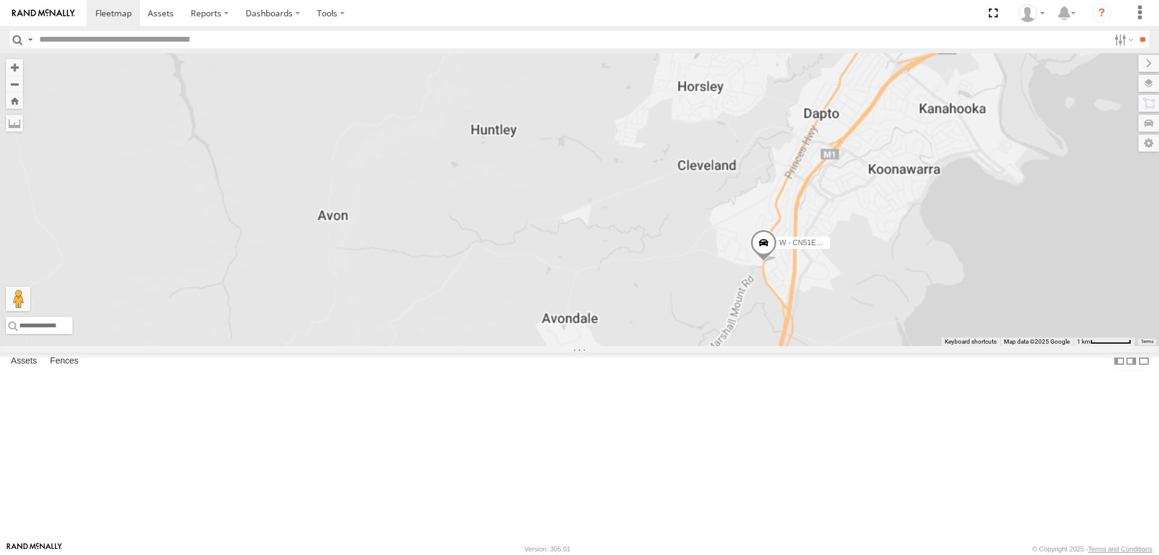 This screenshot has width=1159, height=555. Describe the element at coordinates (43, 13) in the screenshot. I see `img: rand-logo.svg` at that location.